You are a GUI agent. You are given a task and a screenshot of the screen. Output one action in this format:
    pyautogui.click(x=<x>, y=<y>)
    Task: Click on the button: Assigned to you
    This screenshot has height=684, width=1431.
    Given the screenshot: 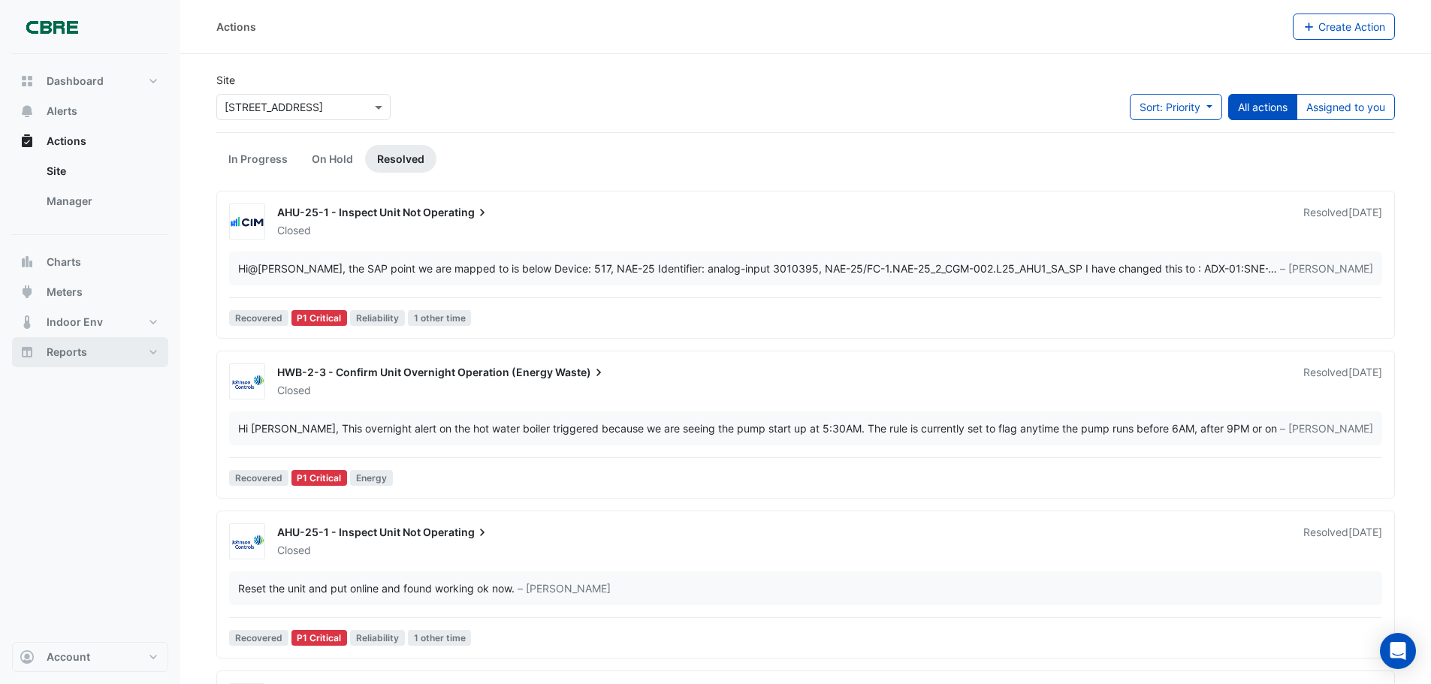 What is the action you would take?
    pyautogui.click(x=1345, y=107)
    